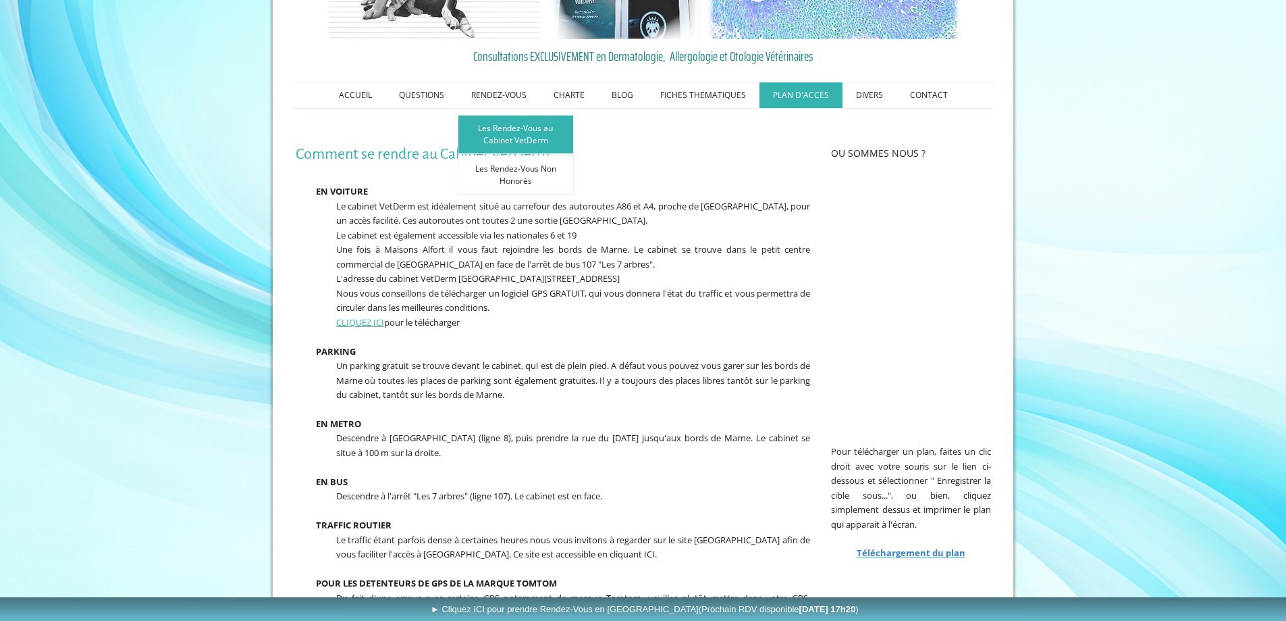  I want to click on span: Descendre à l'arrêt "Les 7 arbres" (ligne 107). Le cabinet est en face., so click(469, 496).